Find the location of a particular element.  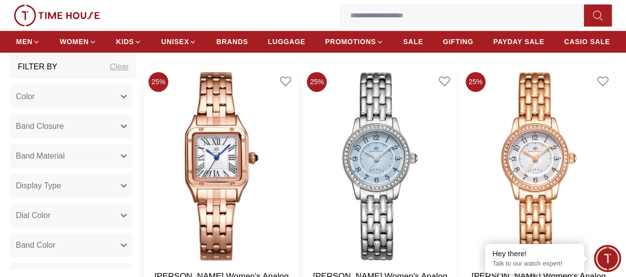

span: SALE is located at coordinates (413, 42).